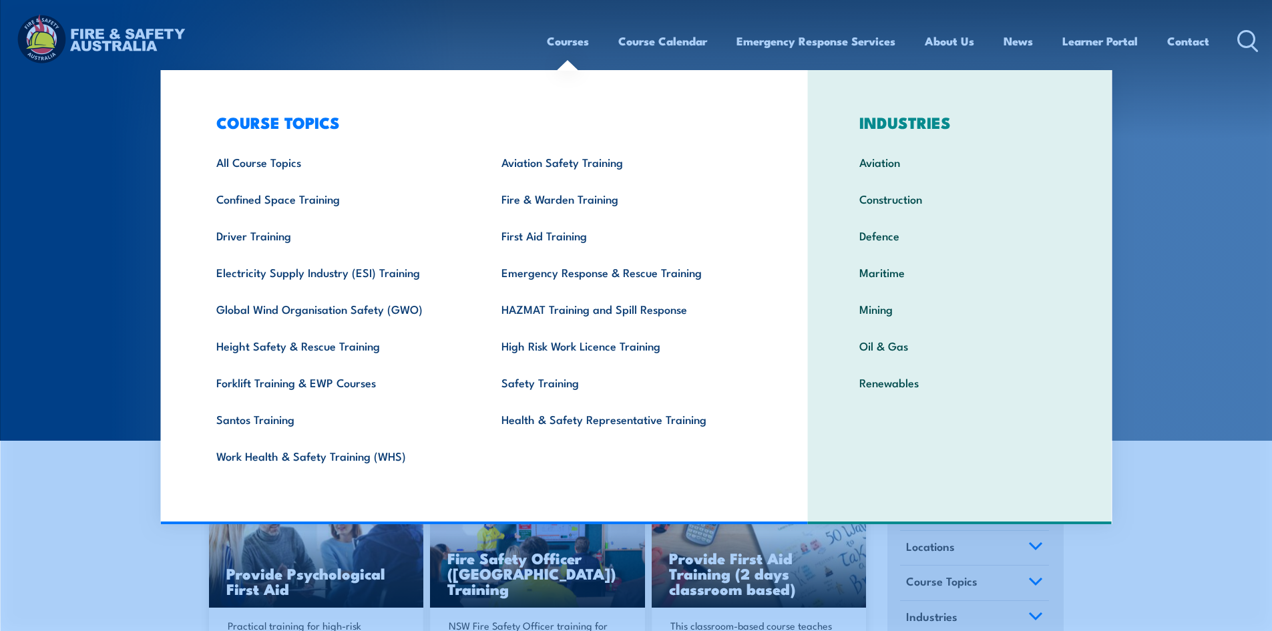  What do you see at coordinates (623, 272) in the screenshot?
I see `a: Emergency Response & Rescue Training` at bounding box center [623, 272].